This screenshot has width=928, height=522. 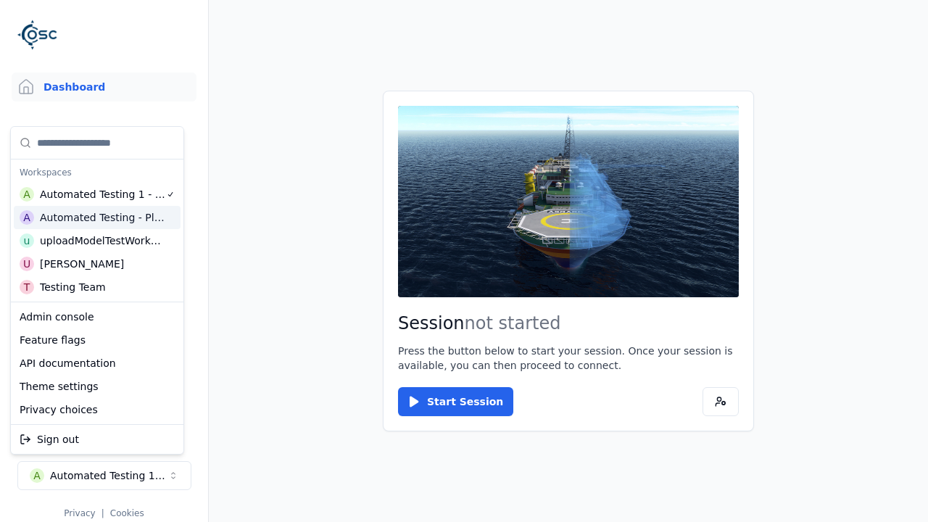 I want to click on div: Theme settings, so click(x=97, y=386).